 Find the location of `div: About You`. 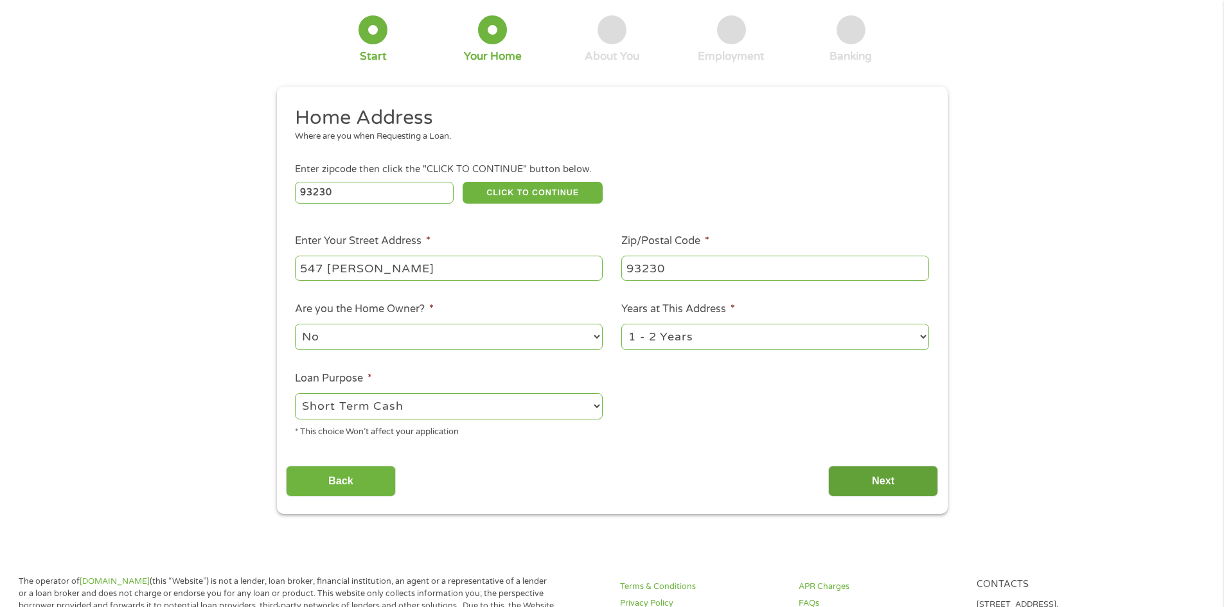

div: About You is located at coordinates (612, 57).